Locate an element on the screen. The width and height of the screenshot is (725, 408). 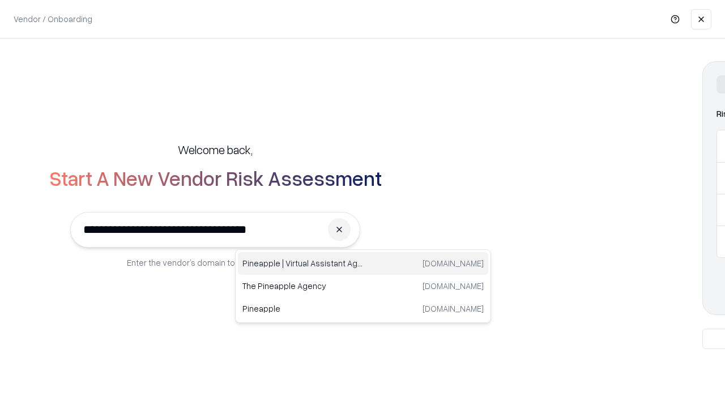
p: Pineapple | Virtual Assistant Agency is located at coordinates (303, 263).